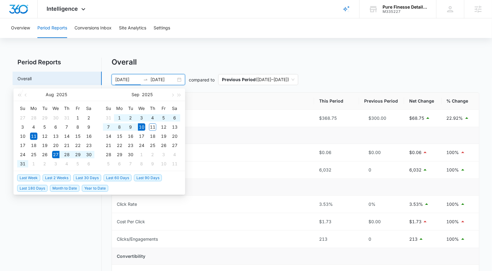 Image resolution: width=492 pixels, height=271 pixels. What do you see at coordinates (95, 188) in the screenshot?
I see `span: Year to Date` at bounding box center [95, 188].